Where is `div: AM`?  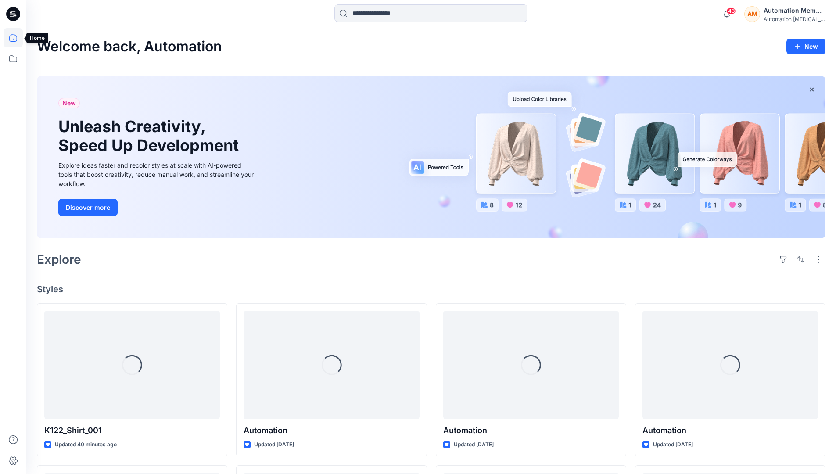
div: AM is located at coordinates (752, 14).